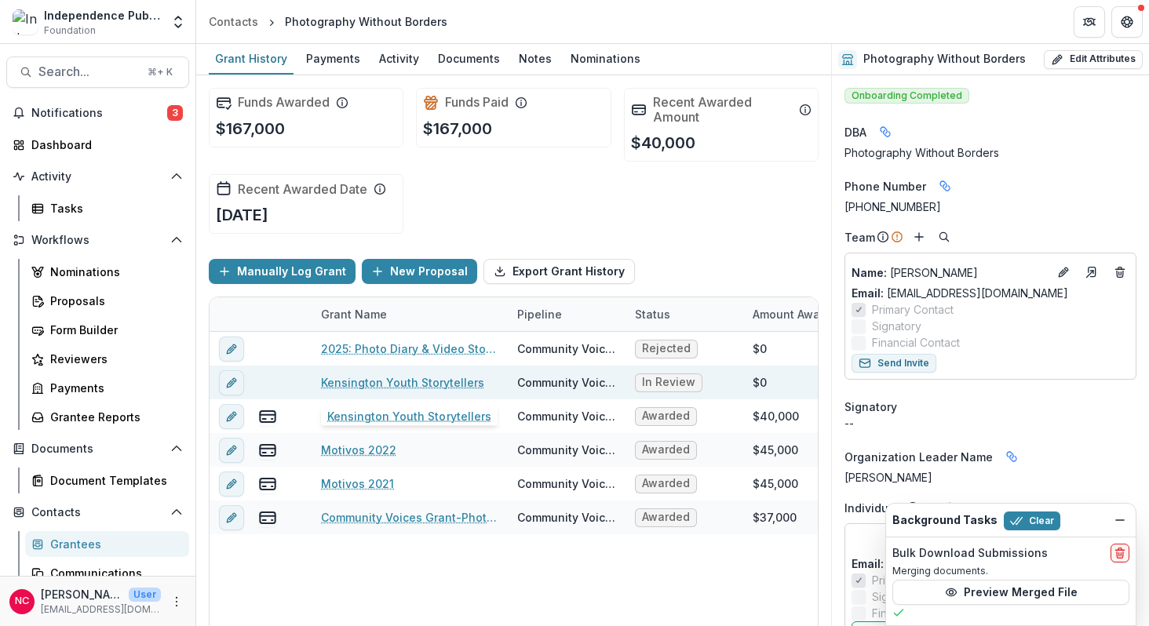 This screenshot has height=626, width=1149. Describe the element at coordinates (605, 58) in the screenshot. I see `div: Nominations` at that location.